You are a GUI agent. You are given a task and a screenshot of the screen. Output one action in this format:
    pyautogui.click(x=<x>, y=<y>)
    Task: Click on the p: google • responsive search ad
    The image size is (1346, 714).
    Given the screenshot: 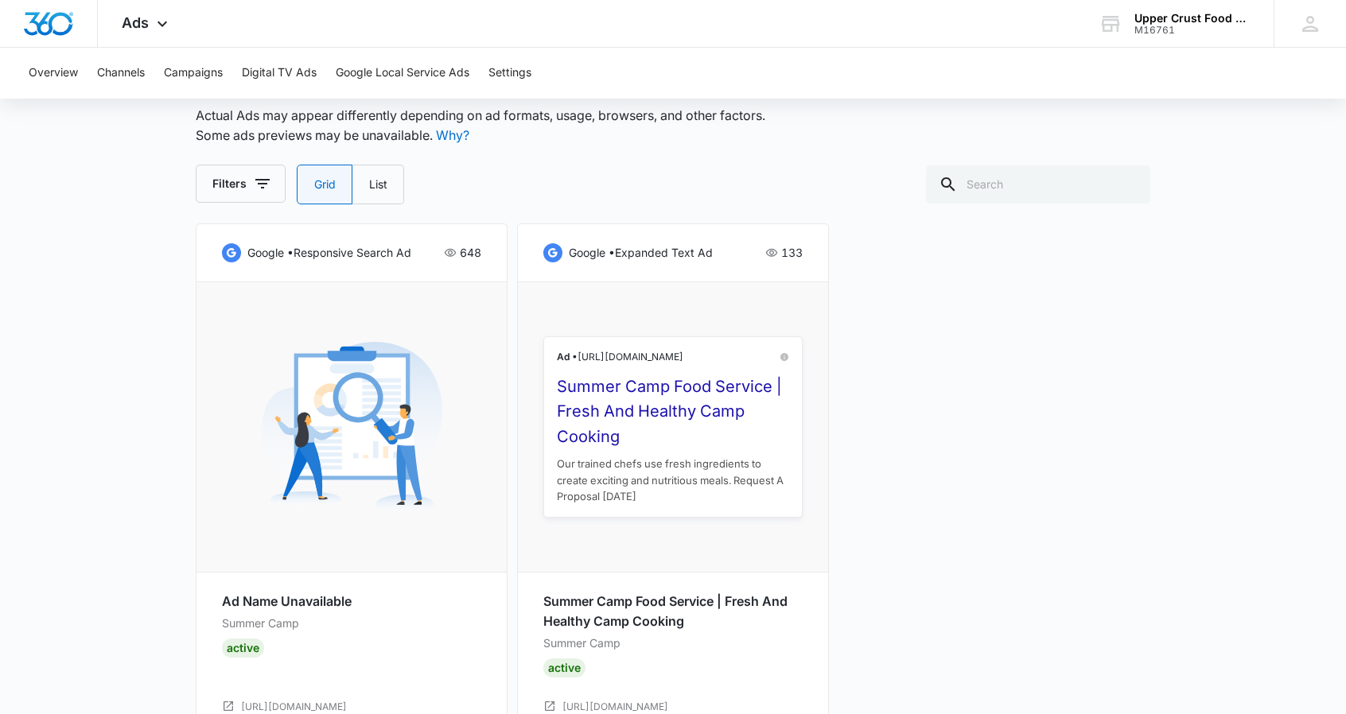 What is the action you would take?
    pyautogui.click(x=329, y=253)
    